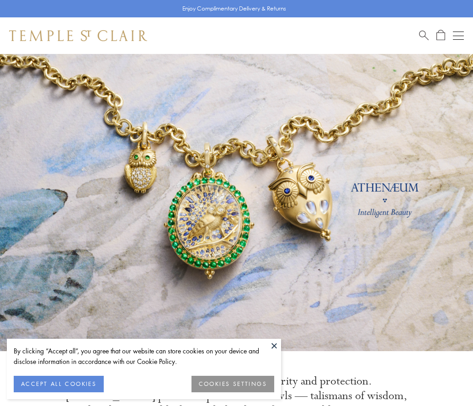  I want to click on button: COOKIES SETTINGS, so click(232, 384).